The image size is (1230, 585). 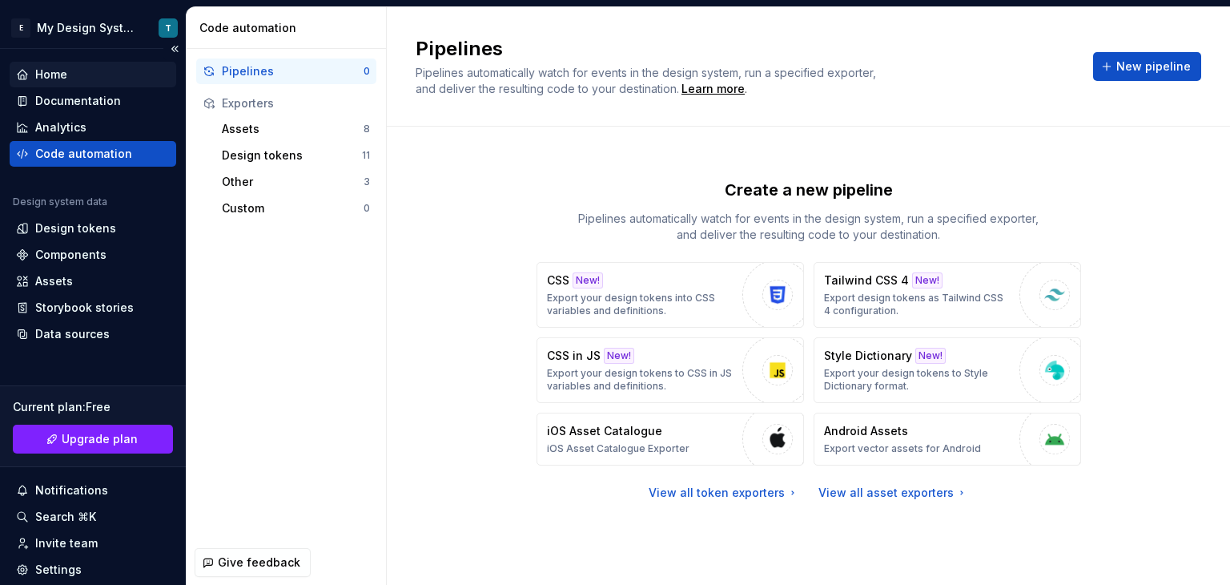 What do you see at coordinates (947, 370) in the screenshot?
I see `button: Style DictionaryNew!Export your design tokens to Style Dictionary format.` at bounding box center [947, 370].